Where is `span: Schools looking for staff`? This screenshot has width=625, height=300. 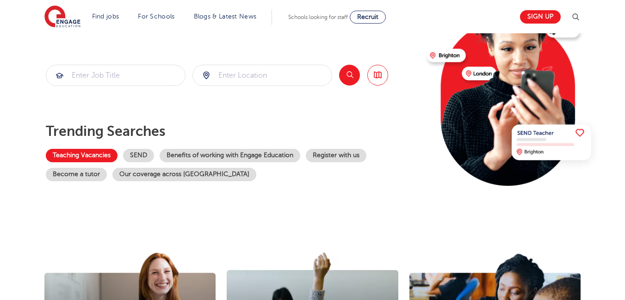
span: Schools looking for staff is located at coordinates (318, 17).